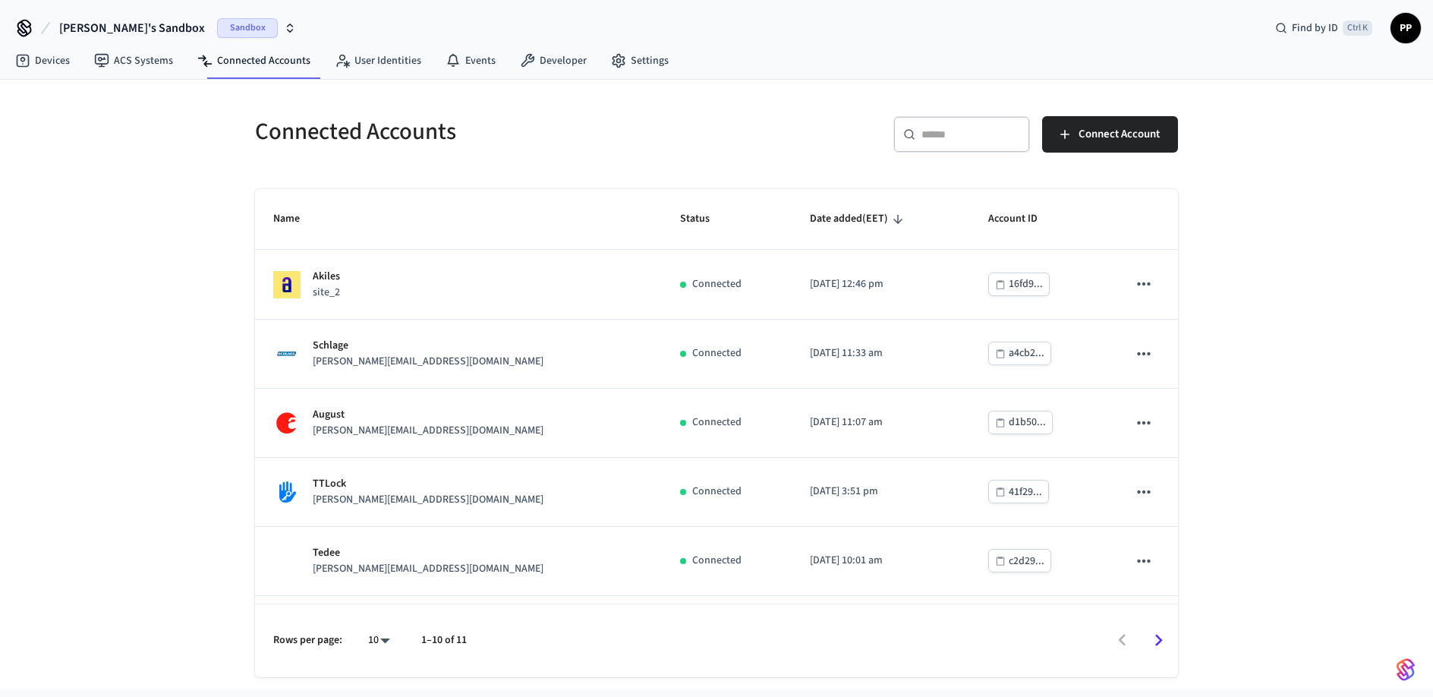 The width and height of the screenshot is (1433, 697). I want to click on button: 16fd9..., so click(1019, 284).